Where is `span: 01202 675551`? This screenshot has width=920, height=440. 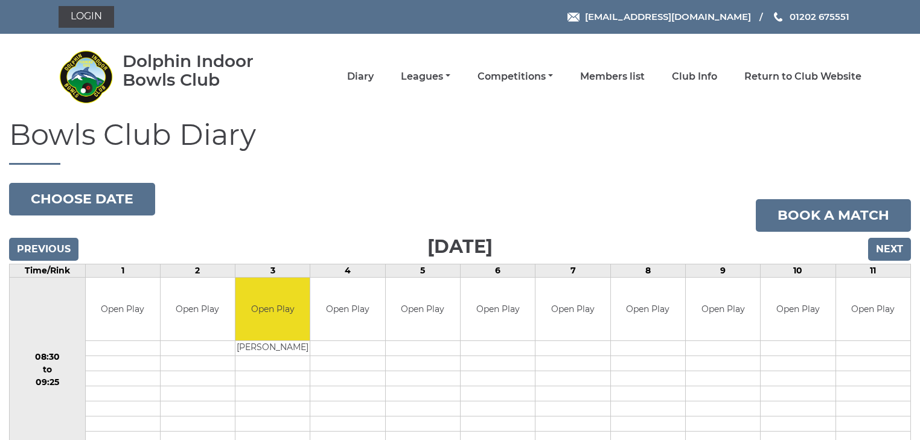
span: 01202 675551 is located at coordinates (819, 16).